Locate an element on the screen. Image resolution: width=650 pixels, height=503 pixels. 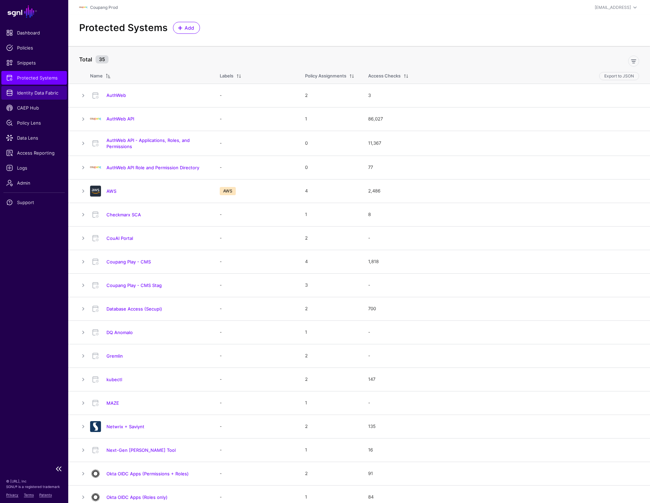
div: 3 is located at coordinates (503, 95).